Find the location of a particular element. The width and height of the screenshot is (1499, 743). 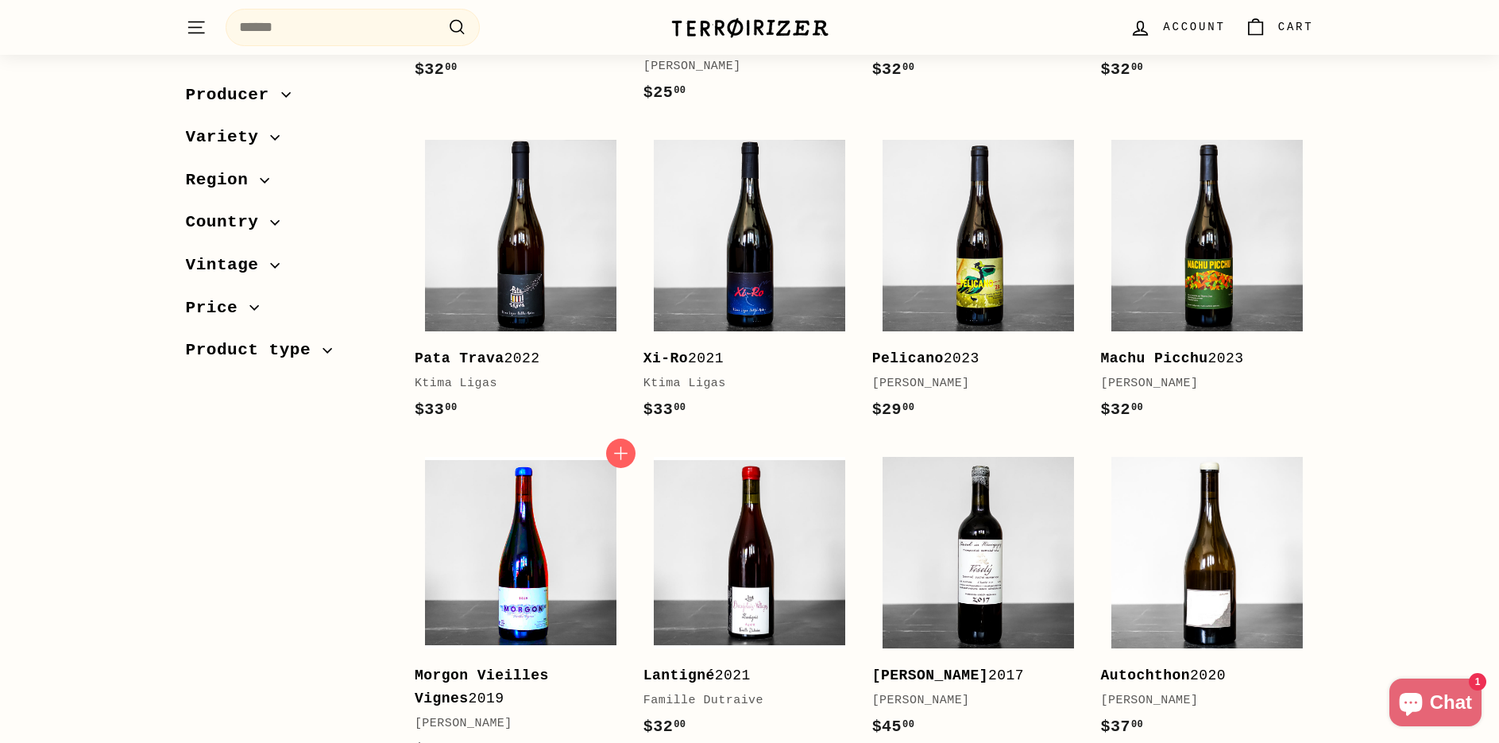

b: Lantigné is located at coordinates (679, 675).